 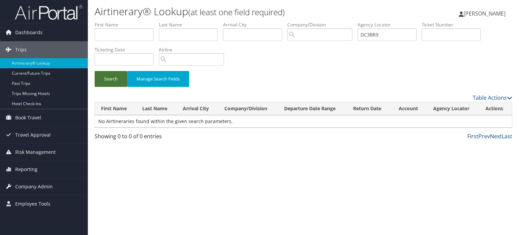 I want to click on th: Company/Division, so click(x=248, y=108).